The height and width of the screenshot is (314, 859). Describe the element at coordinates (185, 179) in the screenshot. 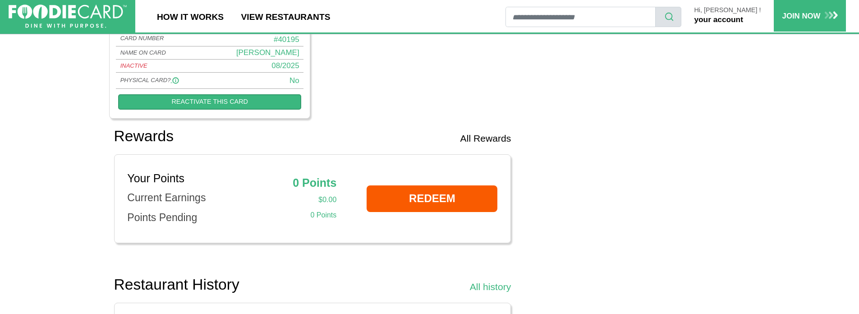

I see `h5: Your Points` at that location.